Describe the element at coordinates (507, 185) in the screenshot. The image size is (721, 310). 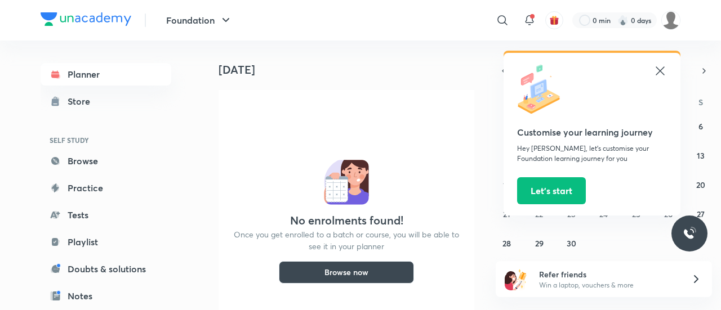
I see `abbr: September 14, 2025` at that location.